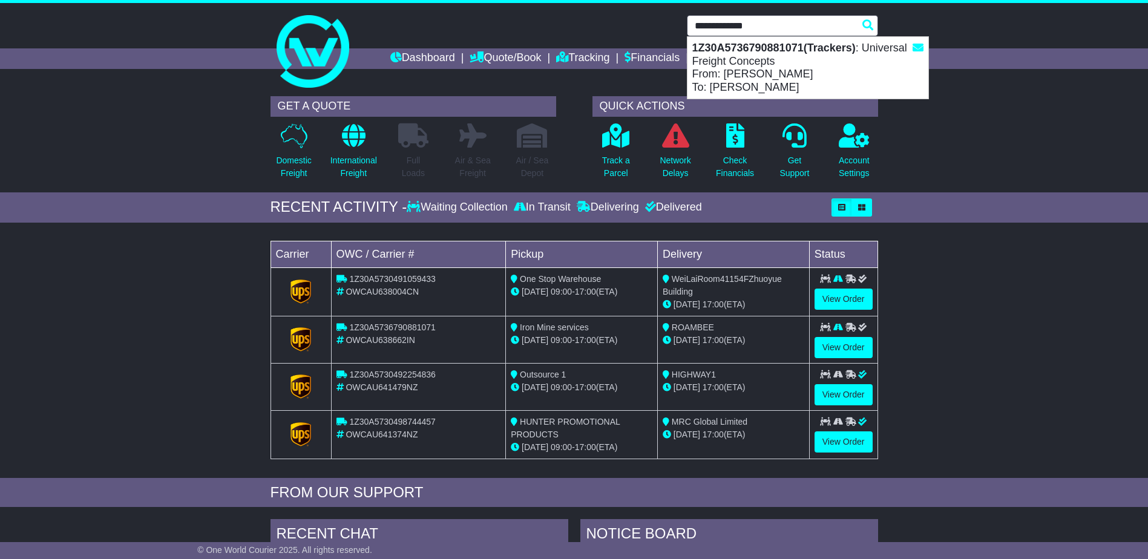 The image size is (1148, 559). I want to click on p: Air / Sea Depot, so click(533, 167).